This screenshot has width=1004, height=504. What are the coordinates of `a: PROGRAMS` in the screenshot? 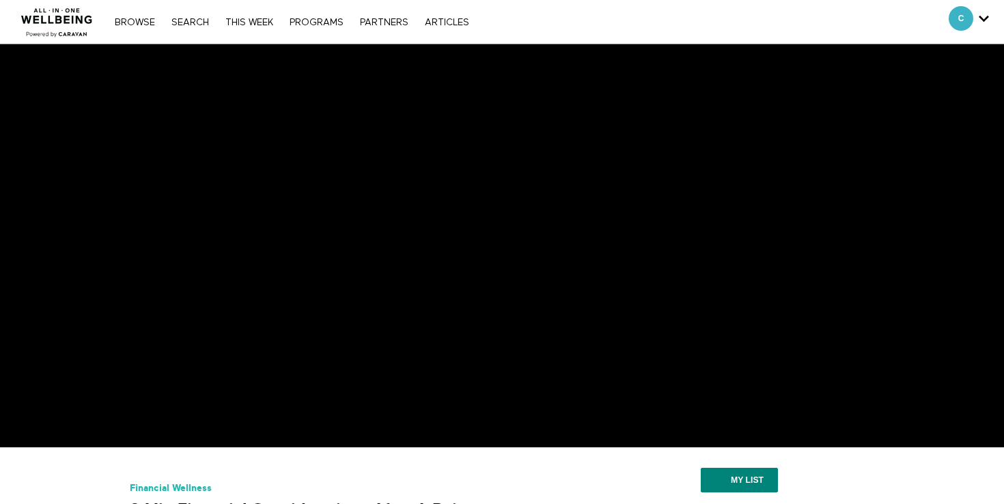 It's located at (316, 23).